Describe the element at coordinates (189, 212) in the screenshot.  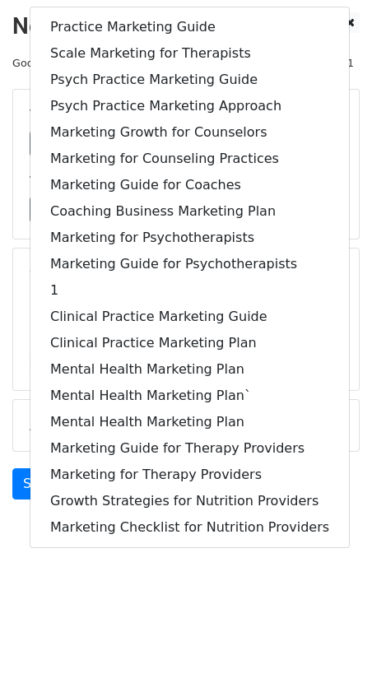
I see `a: Coaching Business Marketing Plan` at that location.